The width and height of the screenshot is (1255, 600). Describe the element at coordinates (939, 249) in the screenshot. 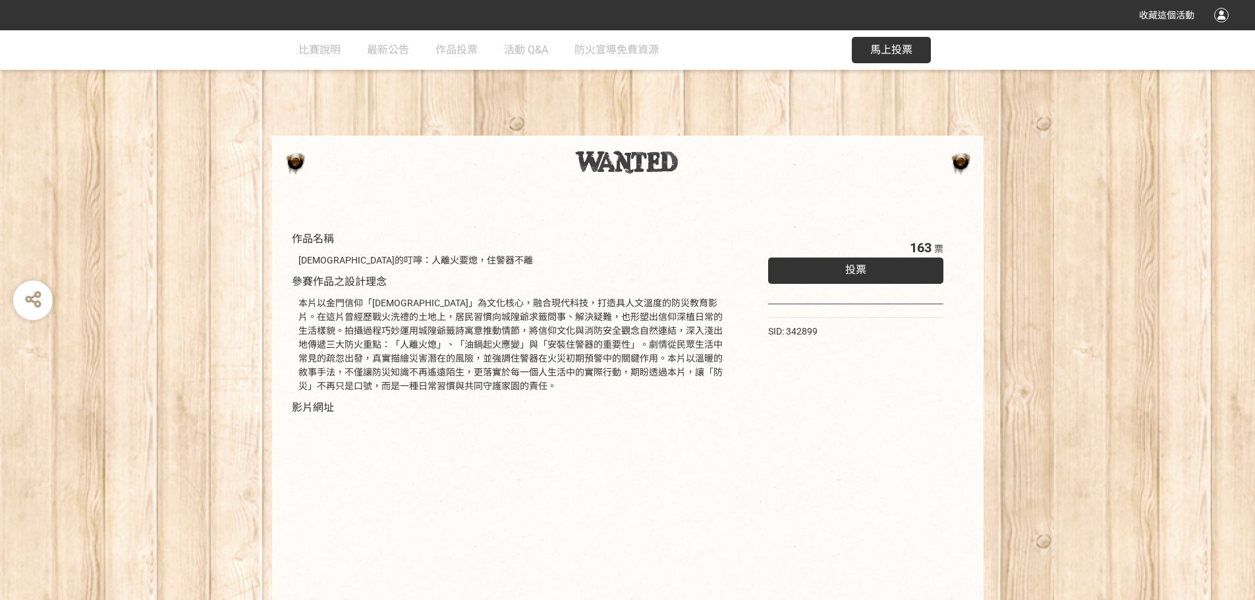

I see `span: 票` at that location.